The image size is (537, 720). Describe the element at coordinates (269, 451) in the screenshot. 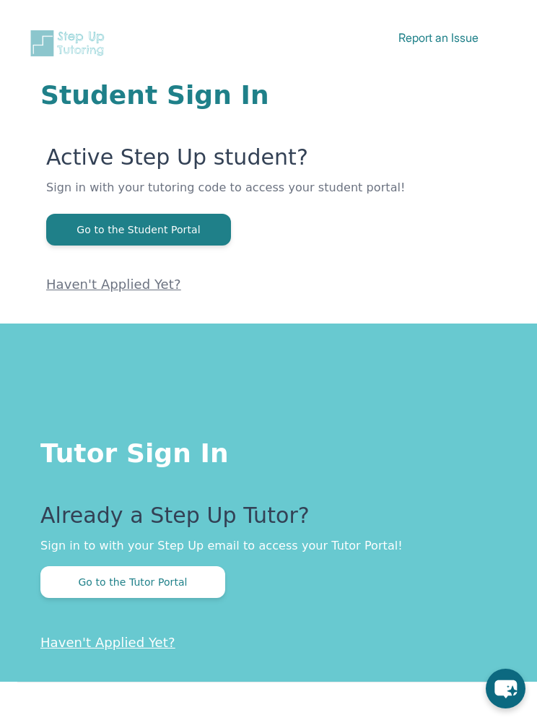

I see `h1: Tutor Sign In` at that location.